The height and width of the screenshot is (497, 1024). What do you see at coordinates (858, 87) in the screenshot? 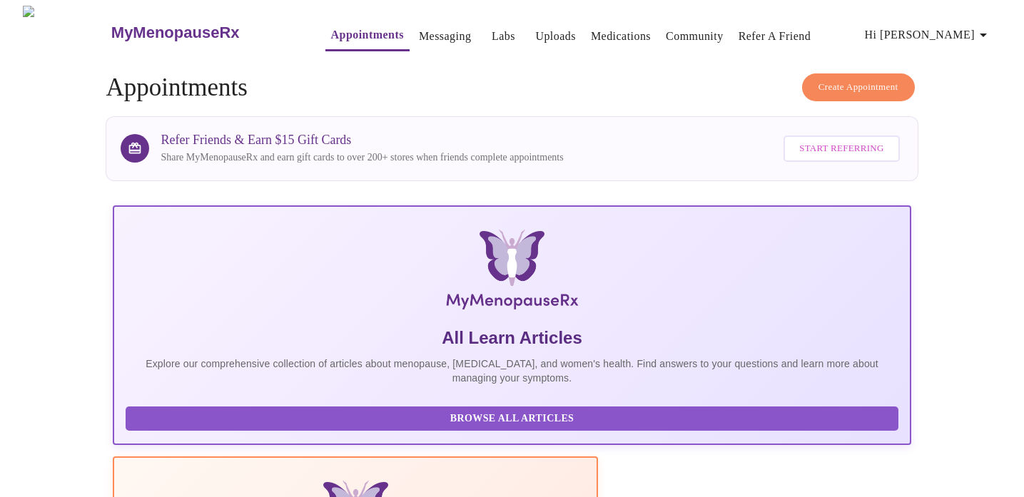
I see `button: Create Appointment` at bounding box center [858, 87].